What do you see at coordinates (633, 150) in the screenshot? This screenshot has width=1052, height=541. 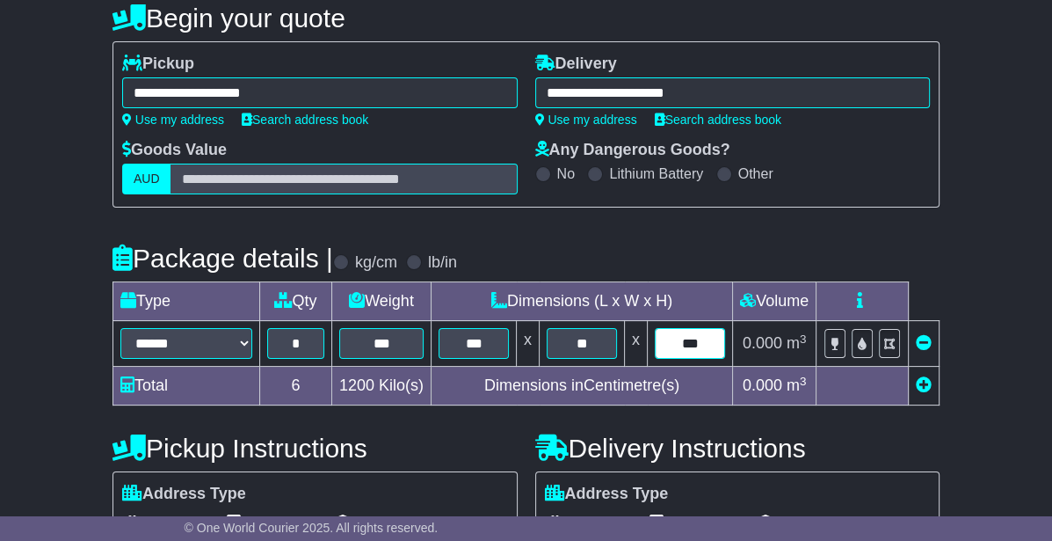 I see `label: Any Dangerous Goods?` at bounding box center [633, 150].